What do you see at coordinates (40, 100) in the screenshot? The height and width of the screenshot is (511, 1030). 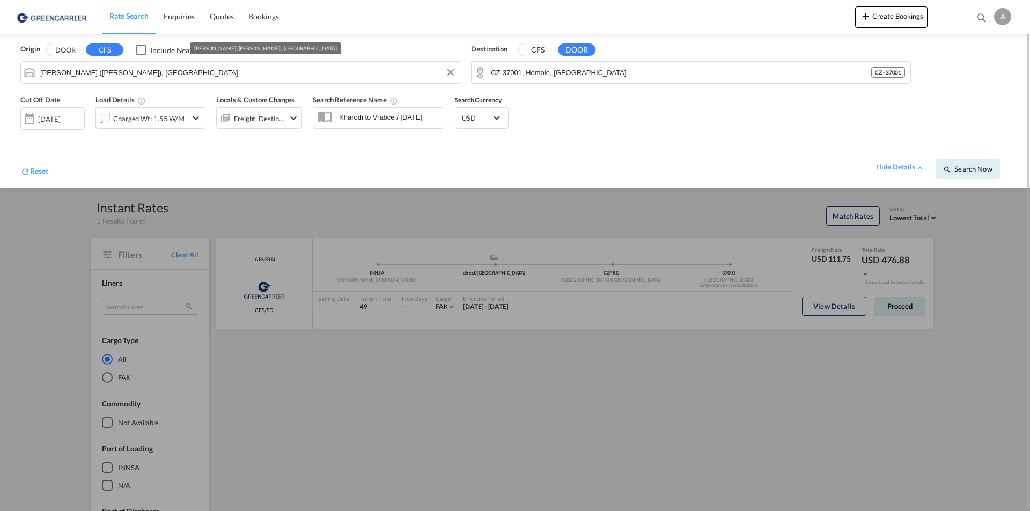 I see `span: Cut Off Date` at bounding box center [40, 100].